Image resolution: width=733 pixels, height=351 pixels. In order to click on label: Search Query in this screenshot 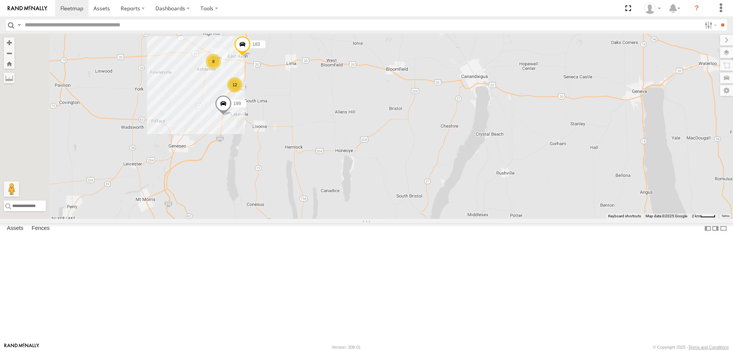, I will do `click(19, 25)`.